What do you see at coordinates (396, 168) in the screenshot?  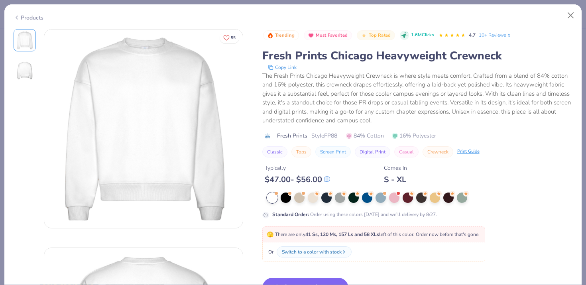 I see `div: Comes In` at bounding box center [396, 168].